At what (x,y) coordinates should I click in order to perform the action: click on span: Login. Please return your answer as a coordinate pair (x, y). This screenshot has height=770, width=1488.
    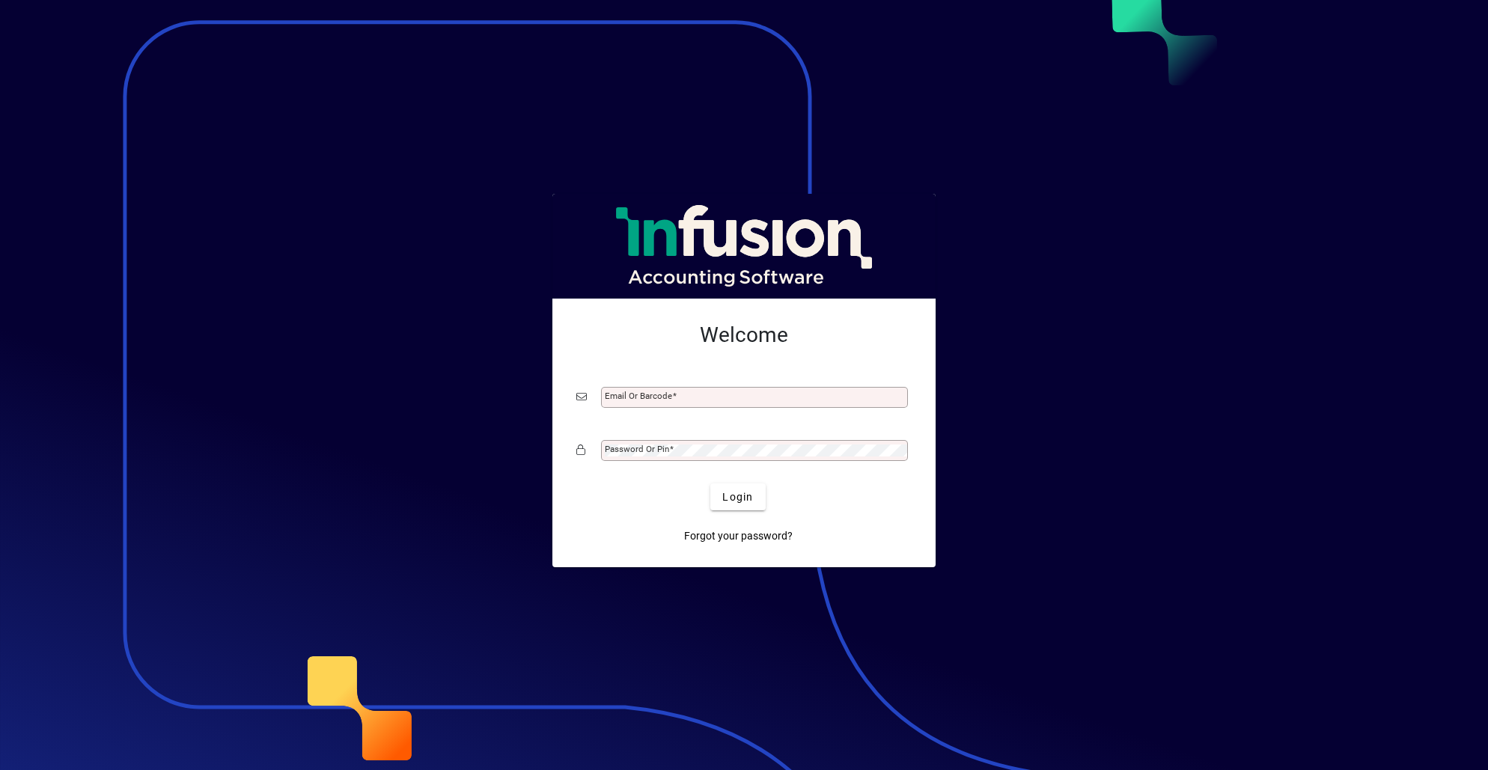
    Looking at the image, I should click on (737, 497).